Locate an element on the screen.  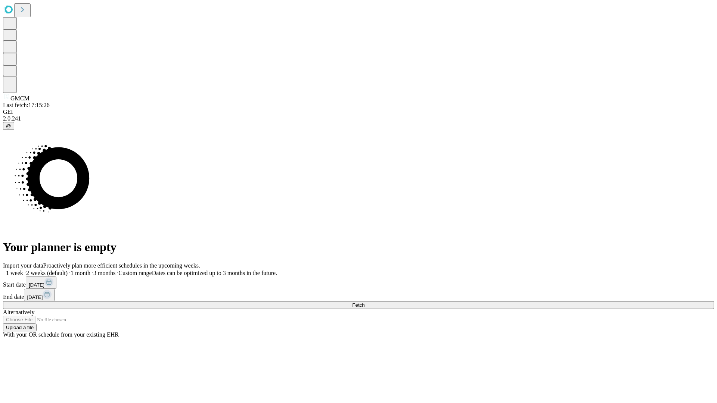
span: 1 week is located at coordinates (15, 273).